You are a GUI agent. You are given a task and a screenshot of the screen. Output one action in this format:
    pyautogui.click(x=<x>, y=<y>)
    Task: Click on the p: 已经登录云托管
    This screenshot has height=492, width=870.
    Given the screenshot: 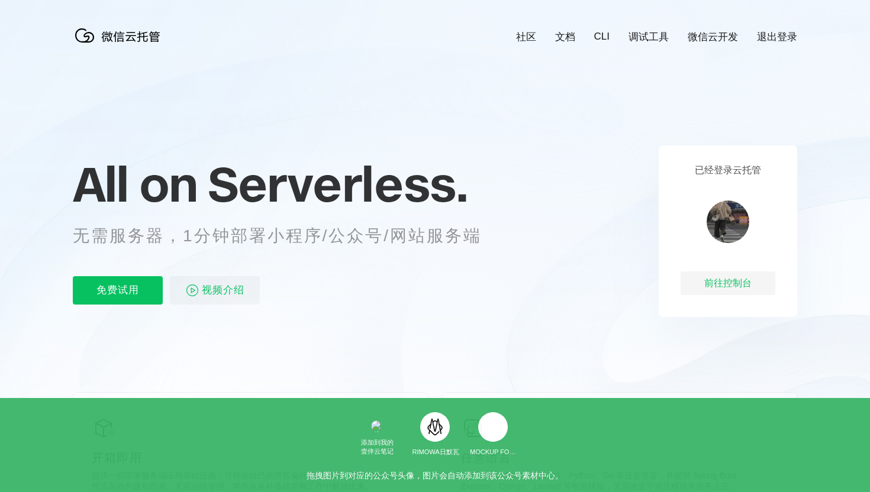 What is the action you would take?
    pyautogui.click(x=728, y=170)
    